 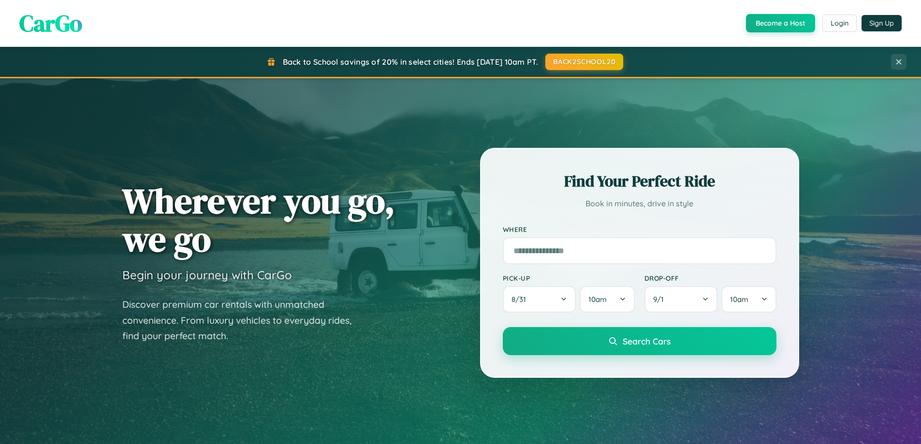 What do you see at coordinates (259, 220) in the screenshot?
I see `h1: Wherever you go, we go` at bounding box center [259, 220].